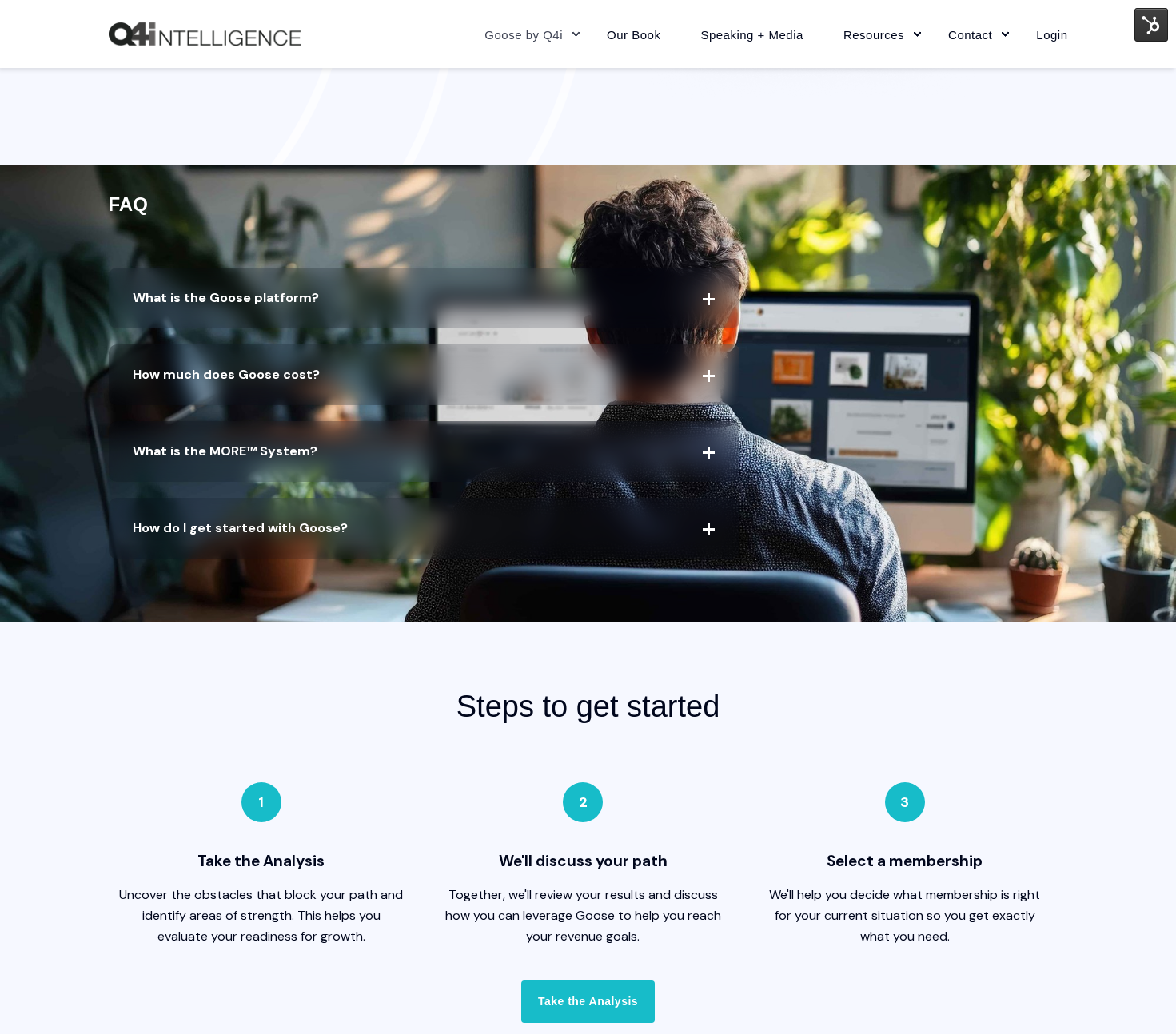 Image resolution: width=1176 pixels, height=1034 pixels. Describe the element at coordinates (588, 707) in the screenshot. I see `h2: Steps to get started` at that location.